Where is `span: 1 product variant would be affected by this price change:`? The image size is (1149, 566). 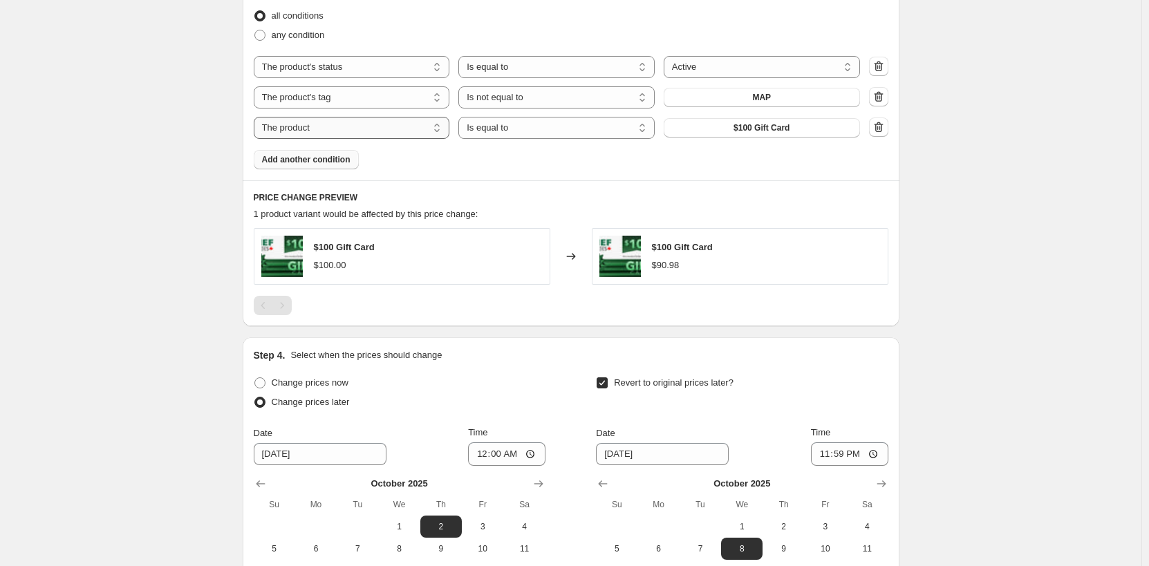
span: 1 product variant would be affected by this price change: is located at coordinates (366, 214).